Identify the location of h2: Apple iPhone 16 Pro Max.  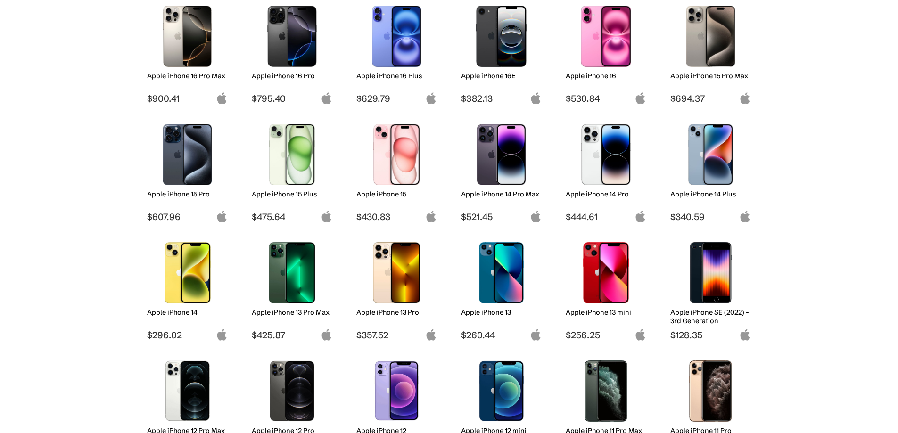
(187, 76).